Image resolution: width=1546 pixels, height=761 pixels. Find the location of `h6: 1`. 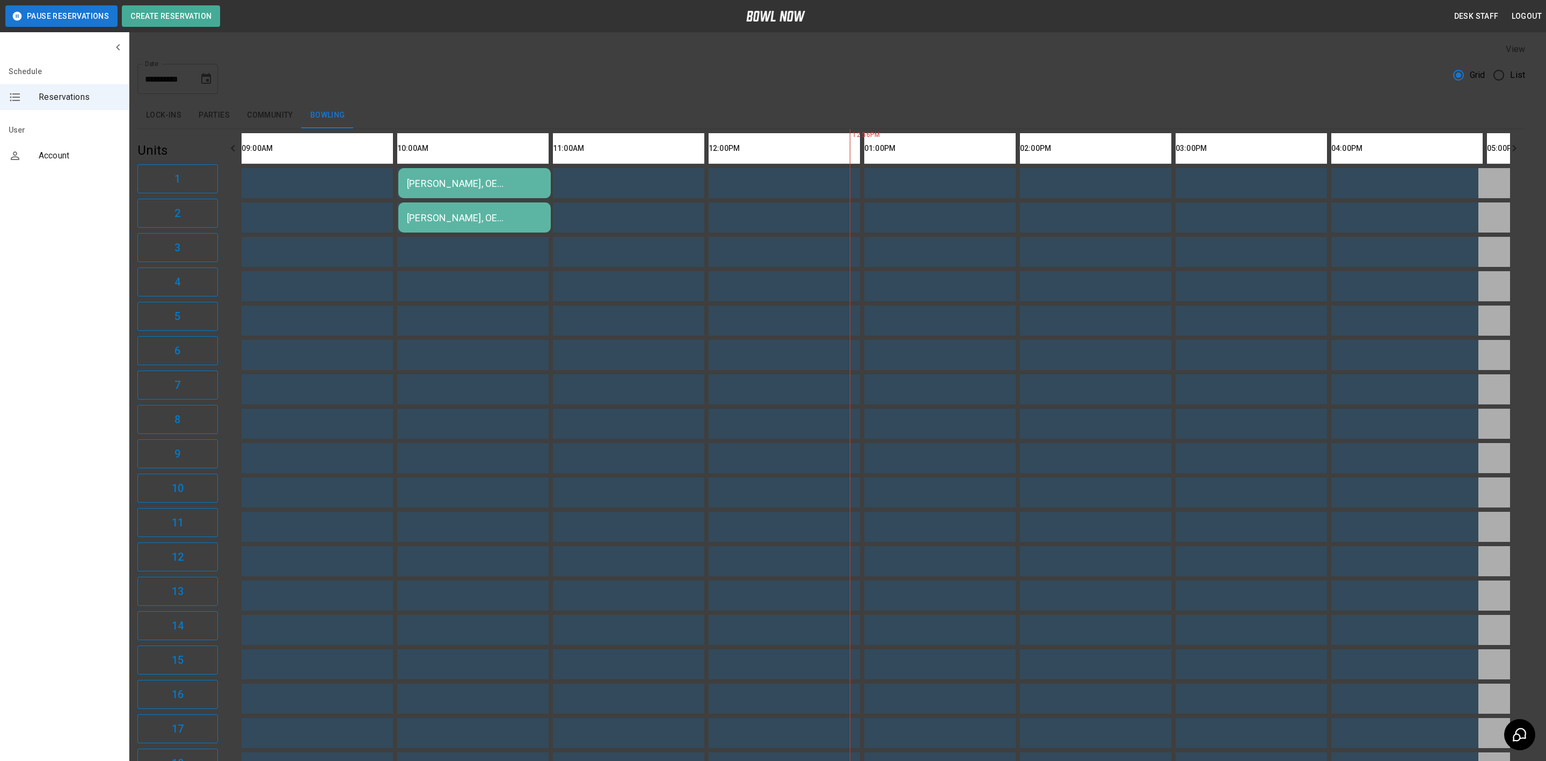

h6: 1 is located at coordinates (177, 179).